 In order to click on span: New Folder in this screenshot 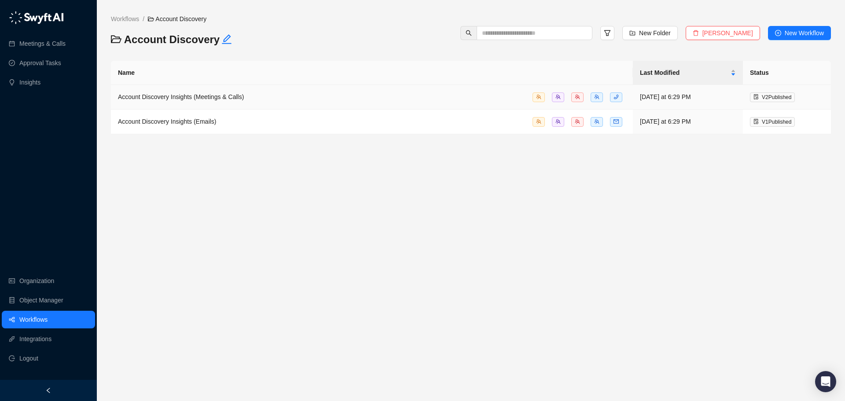, I will do `click(655, 33)`.